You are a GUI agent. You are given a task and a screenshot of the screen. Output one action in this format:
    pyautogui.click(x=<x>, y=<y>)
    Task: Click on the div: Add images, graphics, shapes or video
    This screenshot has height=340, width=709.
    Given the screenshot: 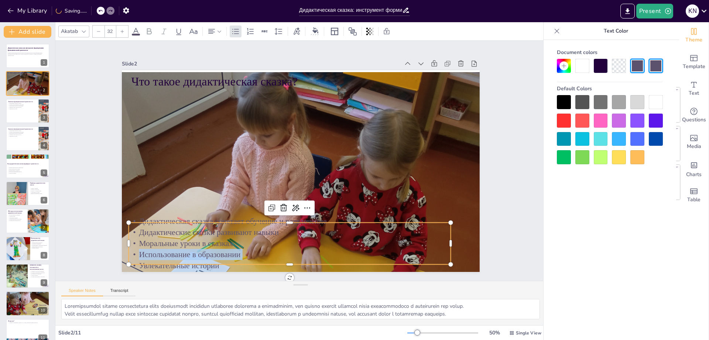 What is the action you would take?
    pyautogui.click(x=694, y=142)
    